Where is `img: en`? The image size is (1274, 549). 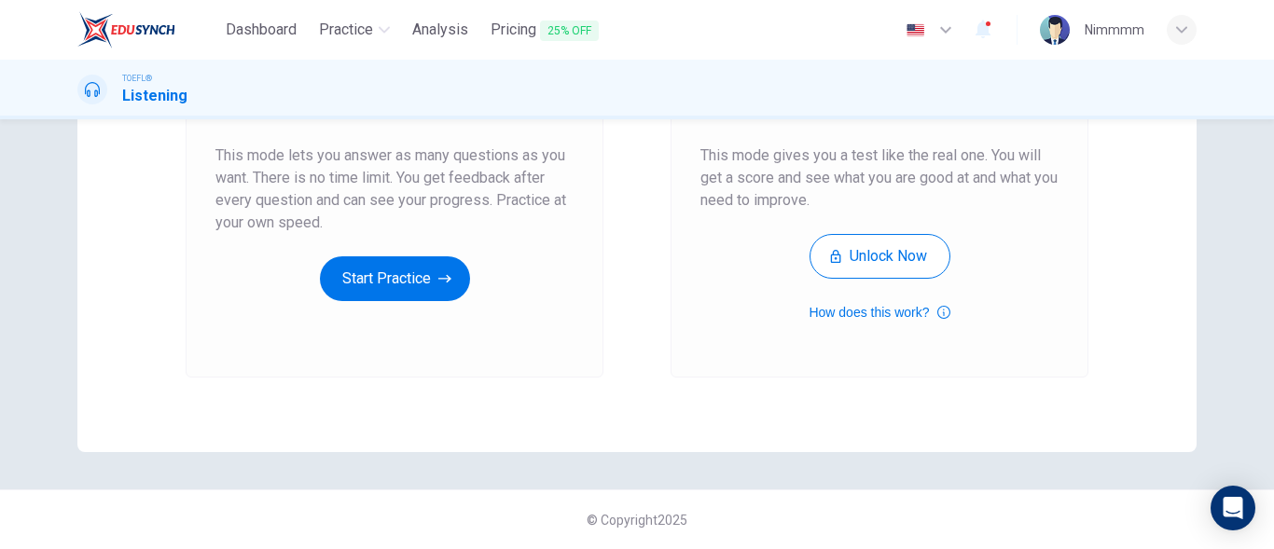 img: en is located at coordinates (915, 30).